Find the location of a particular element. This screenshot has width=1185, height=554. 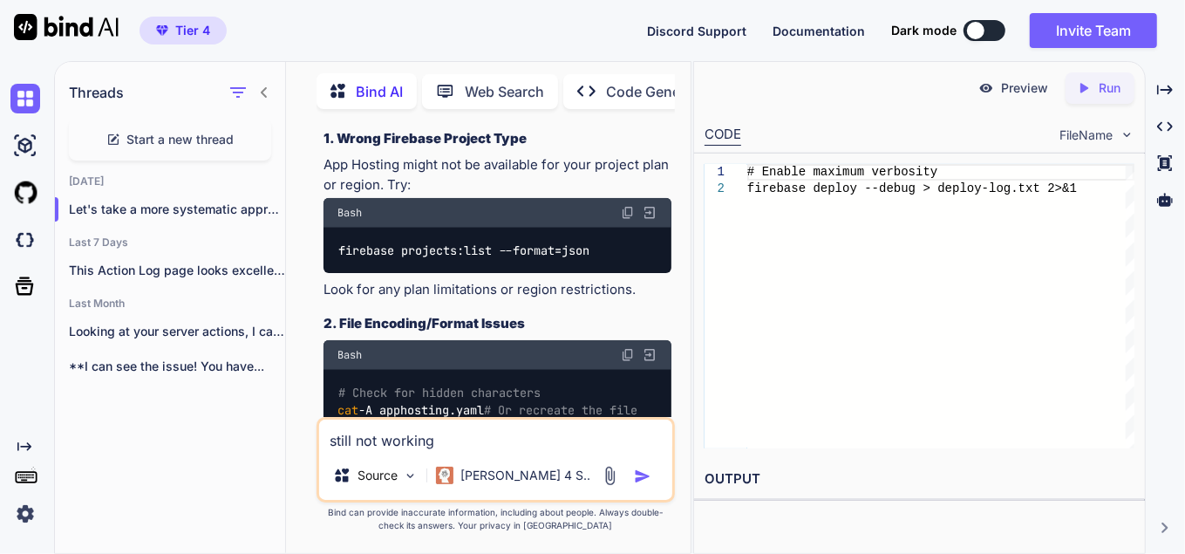

code: firebase projects:list --format=json is located at coordinates (464, 250).